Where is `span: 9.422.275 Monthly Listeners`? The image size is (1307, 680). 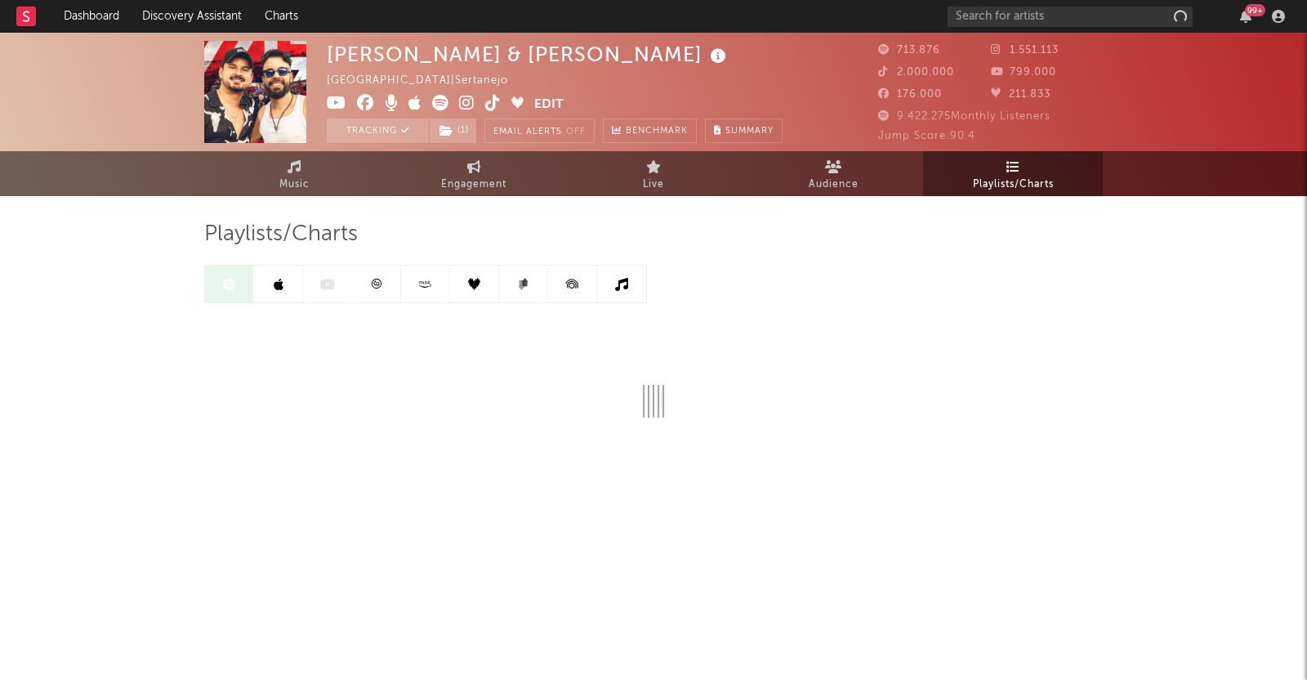 span: 9.422.275 Monthly Listeners is located at coordinates (964, 116).